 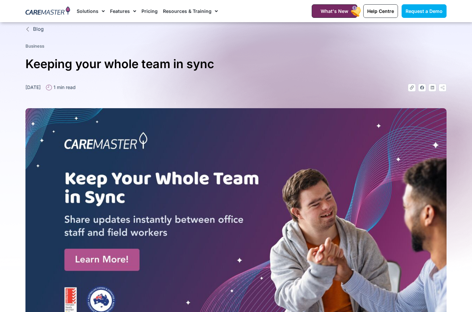 I want to click on a: Help Centre, so click(x=380, y=11).